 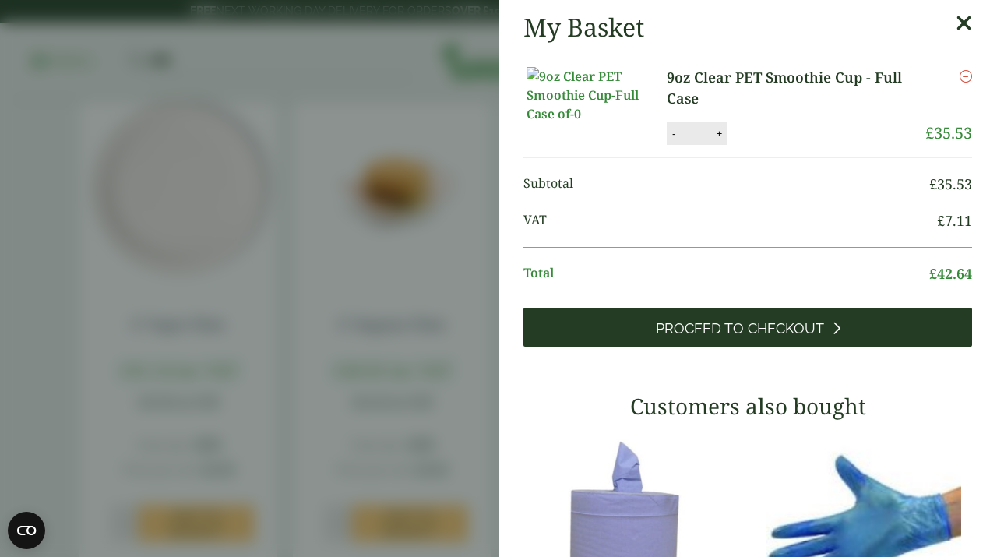 What do you see at coordinates (954, 220) in the screenshot?
I see `bdi: 7.11` at bounding box center [954, 220].